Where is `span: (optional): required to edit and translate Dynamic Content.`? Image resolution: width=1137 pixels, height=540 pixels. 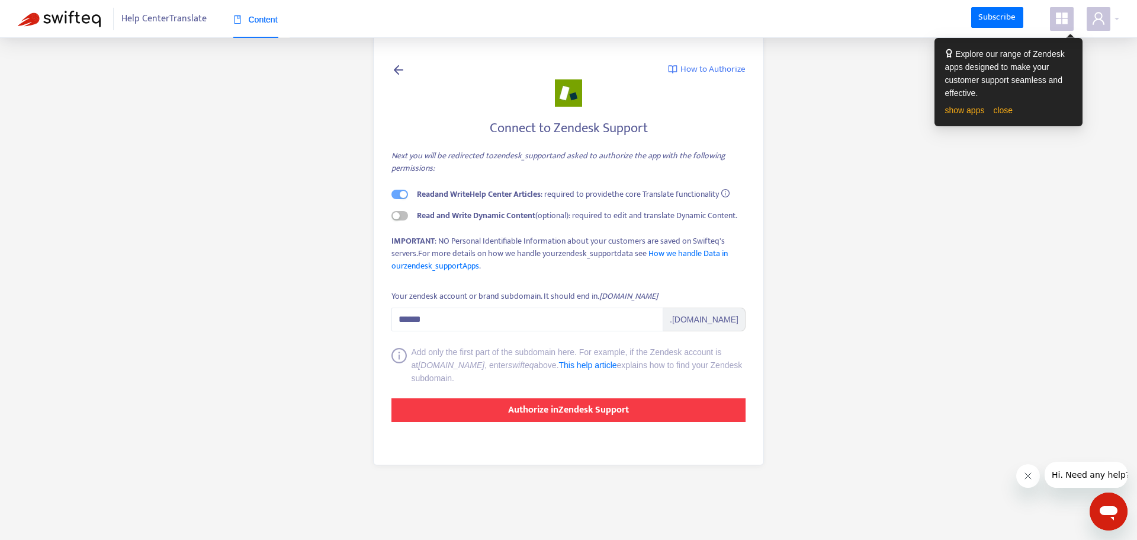
span: (optional): required to edit and translate Dynamic Content. is located at coordinates (577, 215).